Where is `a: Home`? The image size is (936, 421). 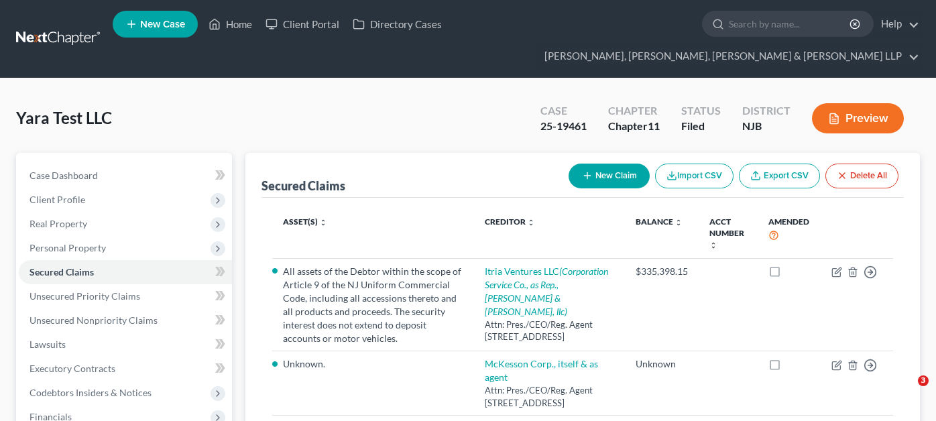 a: Home is located at coordinates (230, 24).